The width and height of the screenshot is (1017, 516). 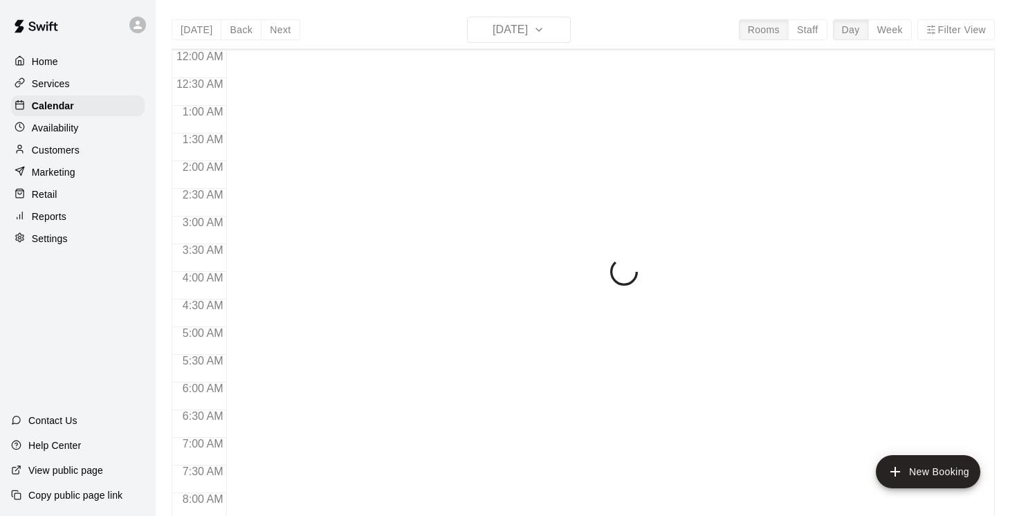 I want to click on p: Customers, so click(x=55, y=150).